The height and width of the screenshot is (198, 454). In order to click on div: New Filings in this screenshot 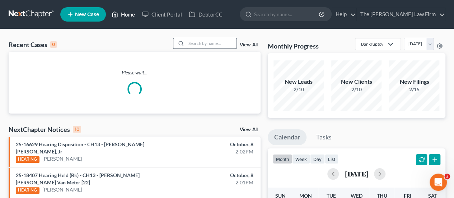, I will do `click(414, 81)`.